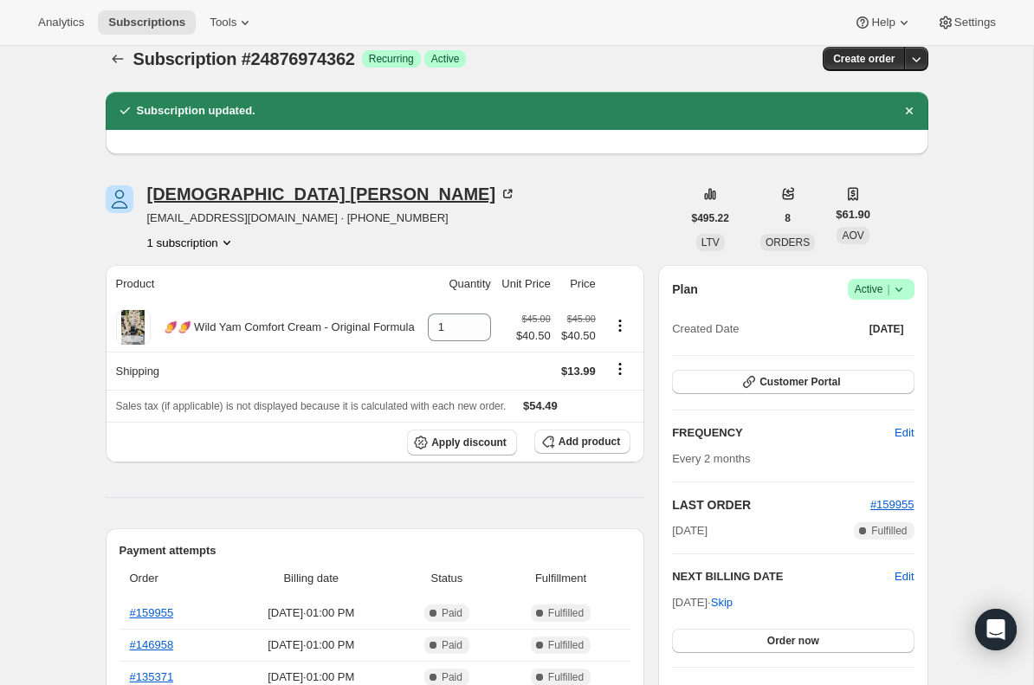 The image size is (1034, 685). I want to click on span: Settings, so click(975, 23).